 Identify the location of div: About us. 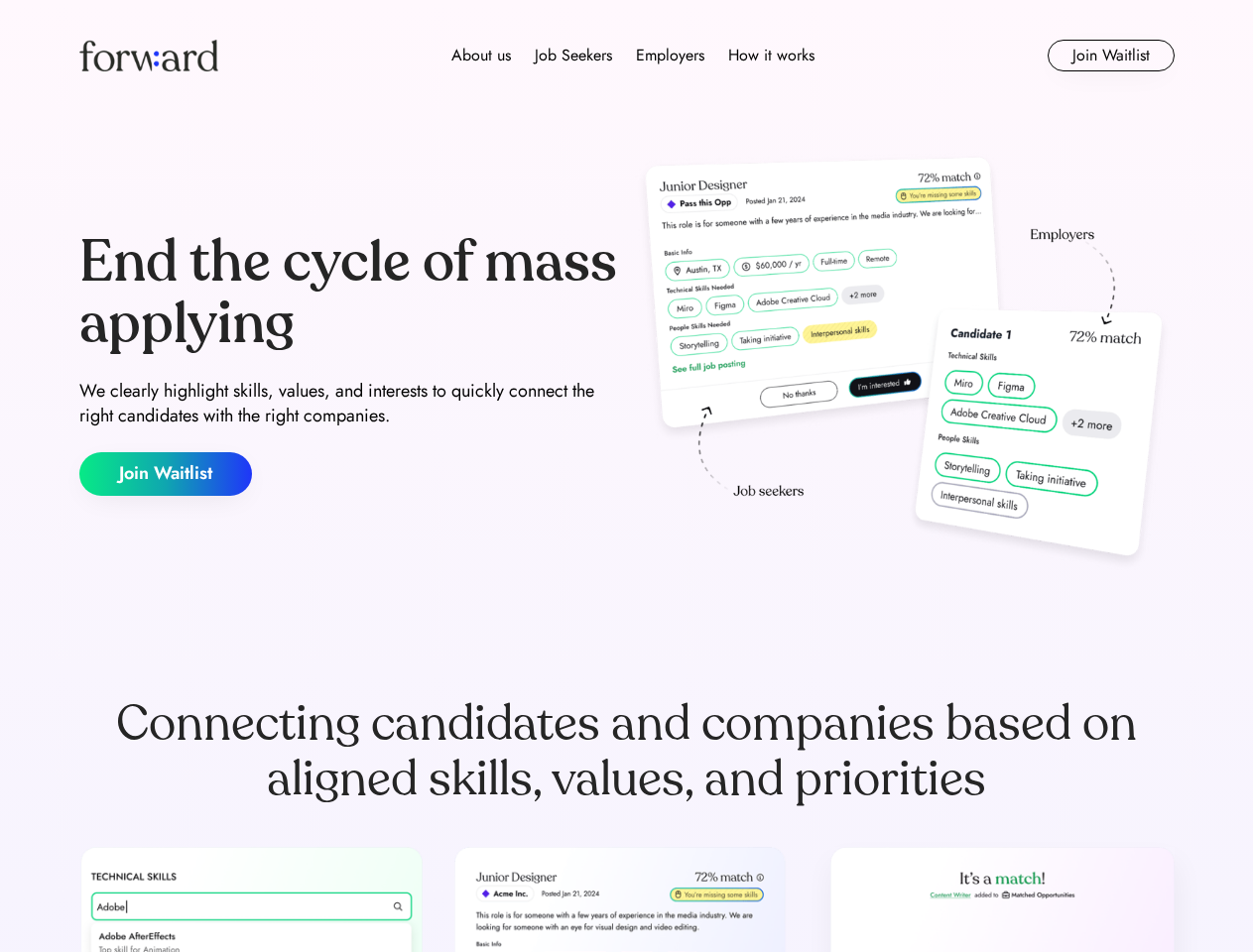
(481, 56).